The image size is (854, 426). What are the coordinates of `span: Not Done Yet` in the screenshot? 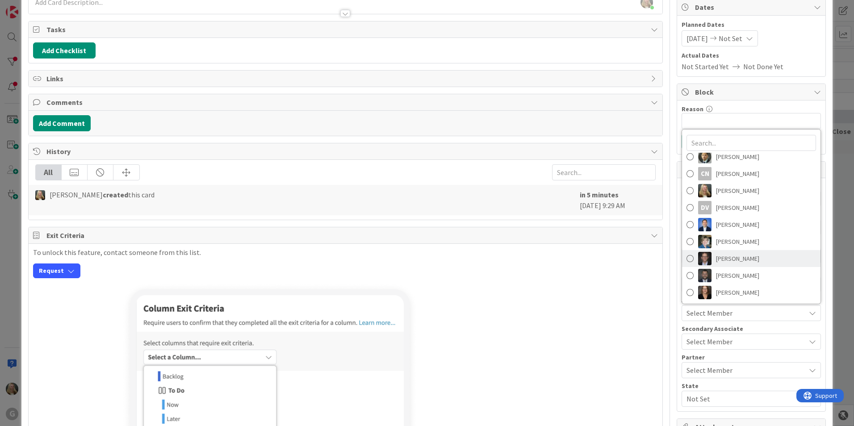 It's located at (763, 67).